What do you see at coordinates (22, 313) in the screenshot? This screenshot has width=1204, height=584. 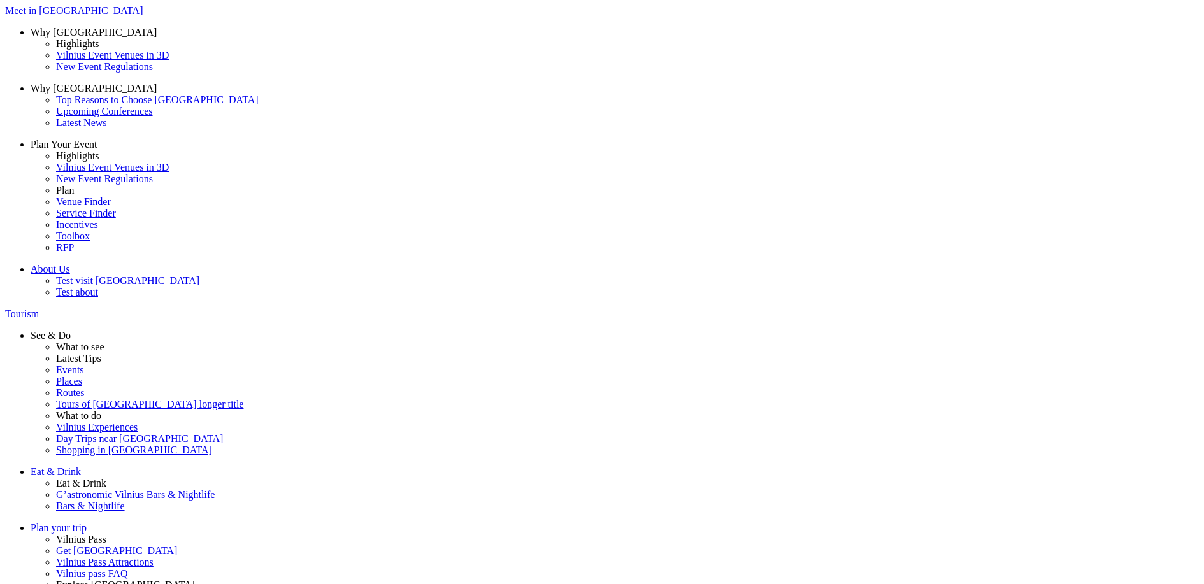 I see `span: Tourism` at bounding box center [22, 313].